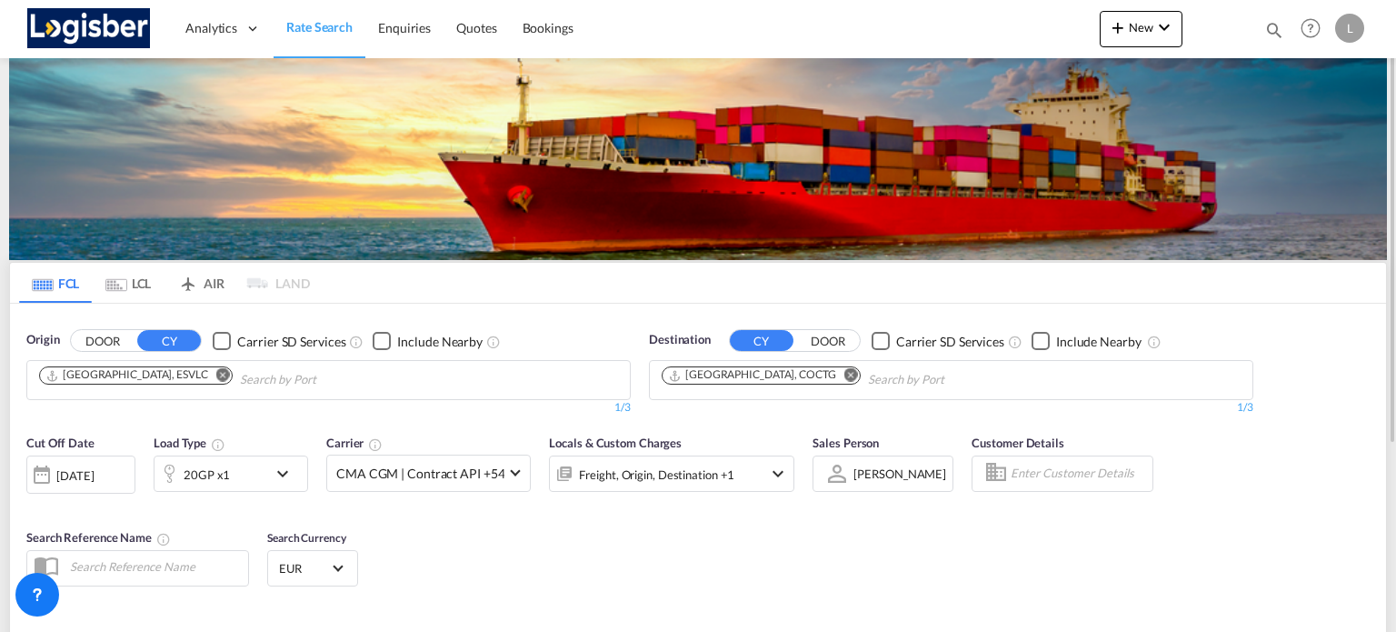 The image size is (1396, 632). I want to click on input: Enter Customer Details, so click(1079, 474).